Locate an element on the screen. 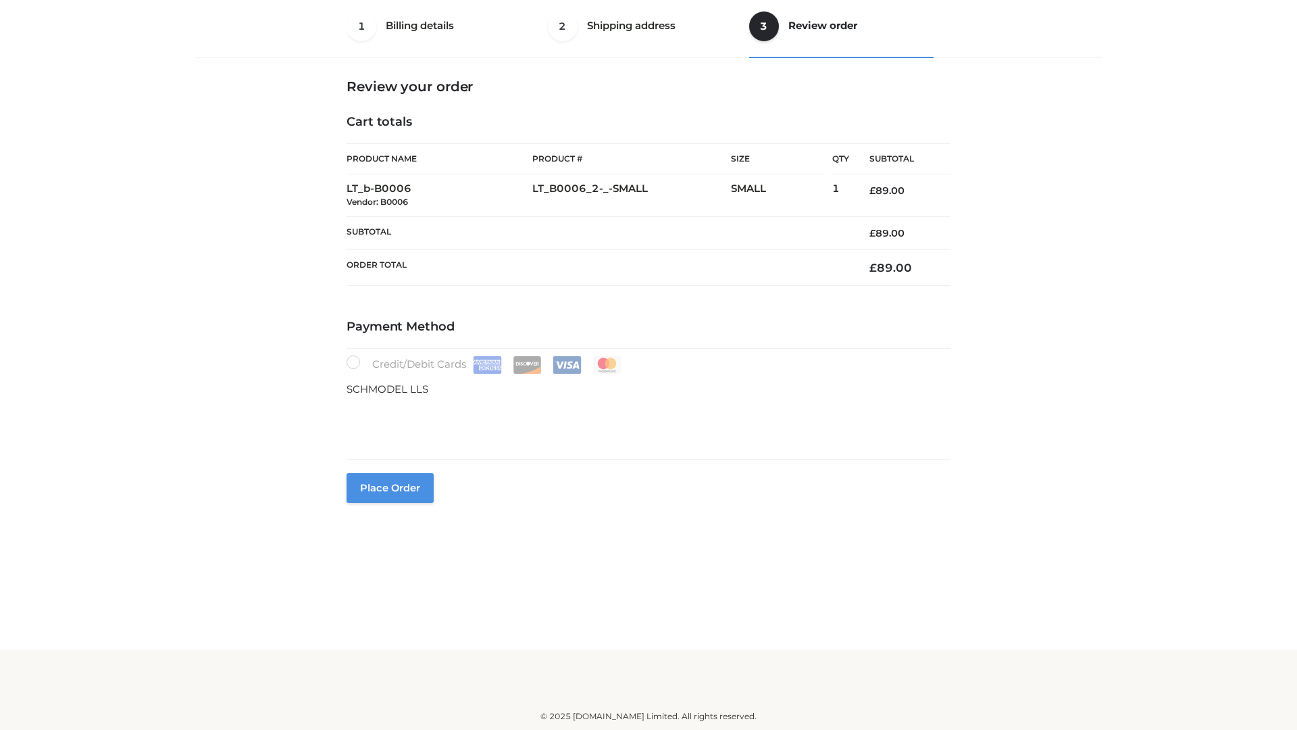 The height and width of the screenshot is (730, 1297). td: 1 is located at coordinates (841, 195).